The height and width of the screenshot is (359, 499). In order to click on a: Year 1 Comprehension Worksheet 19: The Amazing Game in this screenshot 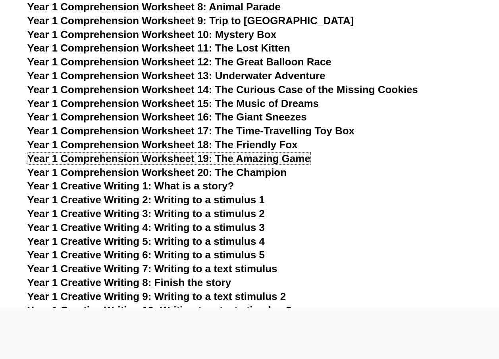, I will do `click(169, 159)`.